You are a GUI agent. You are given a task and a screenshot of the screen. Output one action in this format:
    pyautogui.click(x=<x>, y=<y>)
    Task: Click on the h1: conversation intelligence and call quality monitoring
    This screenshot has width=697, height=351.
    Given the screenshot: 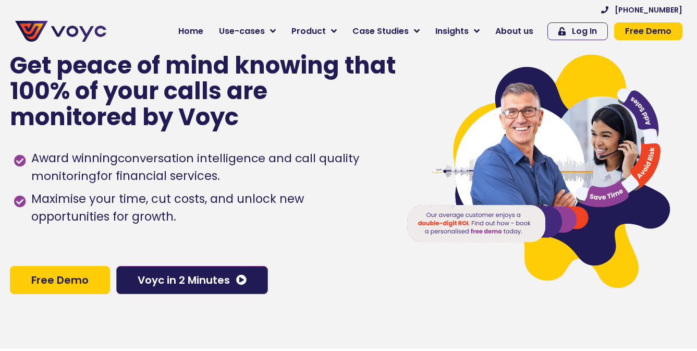 What is the action you would take?
    pyautogui.click(x=195, y=167)
    